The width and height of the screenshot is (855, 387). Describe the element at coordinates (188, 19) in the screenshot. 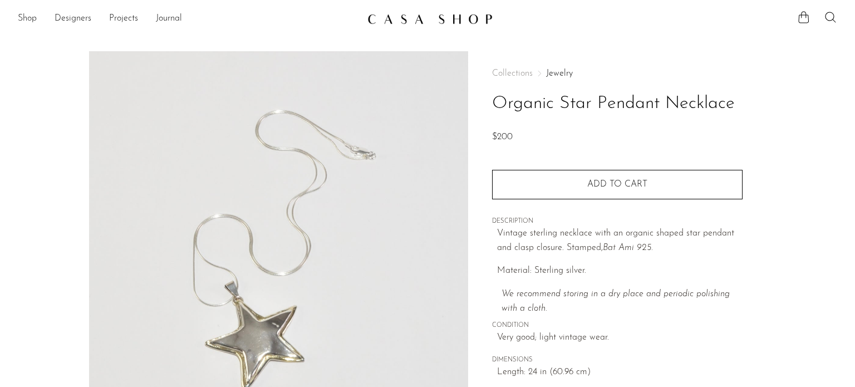

I see `ul: NEW HEADER MENU` at that location.